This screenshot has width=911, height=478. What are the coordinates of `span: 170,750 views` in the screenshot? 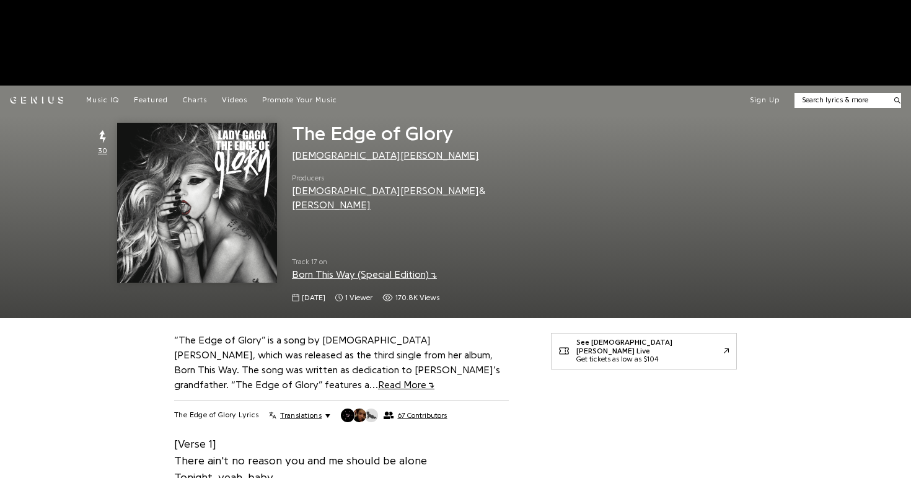 It's located at (411, 298).